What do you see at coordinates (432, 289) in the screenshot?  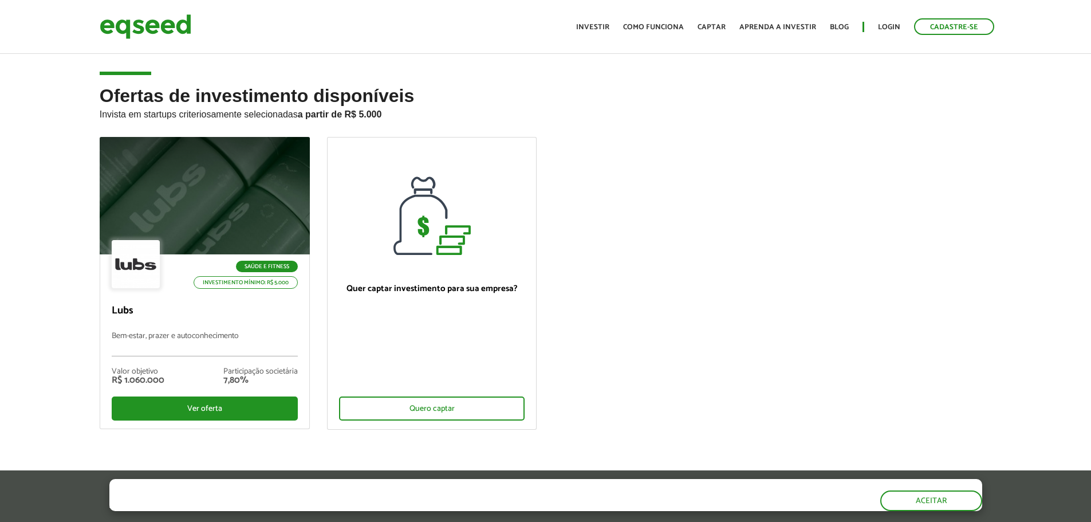 I see `p: Quer captar investimento para sua empresa?` at bounding box center [432, 289].